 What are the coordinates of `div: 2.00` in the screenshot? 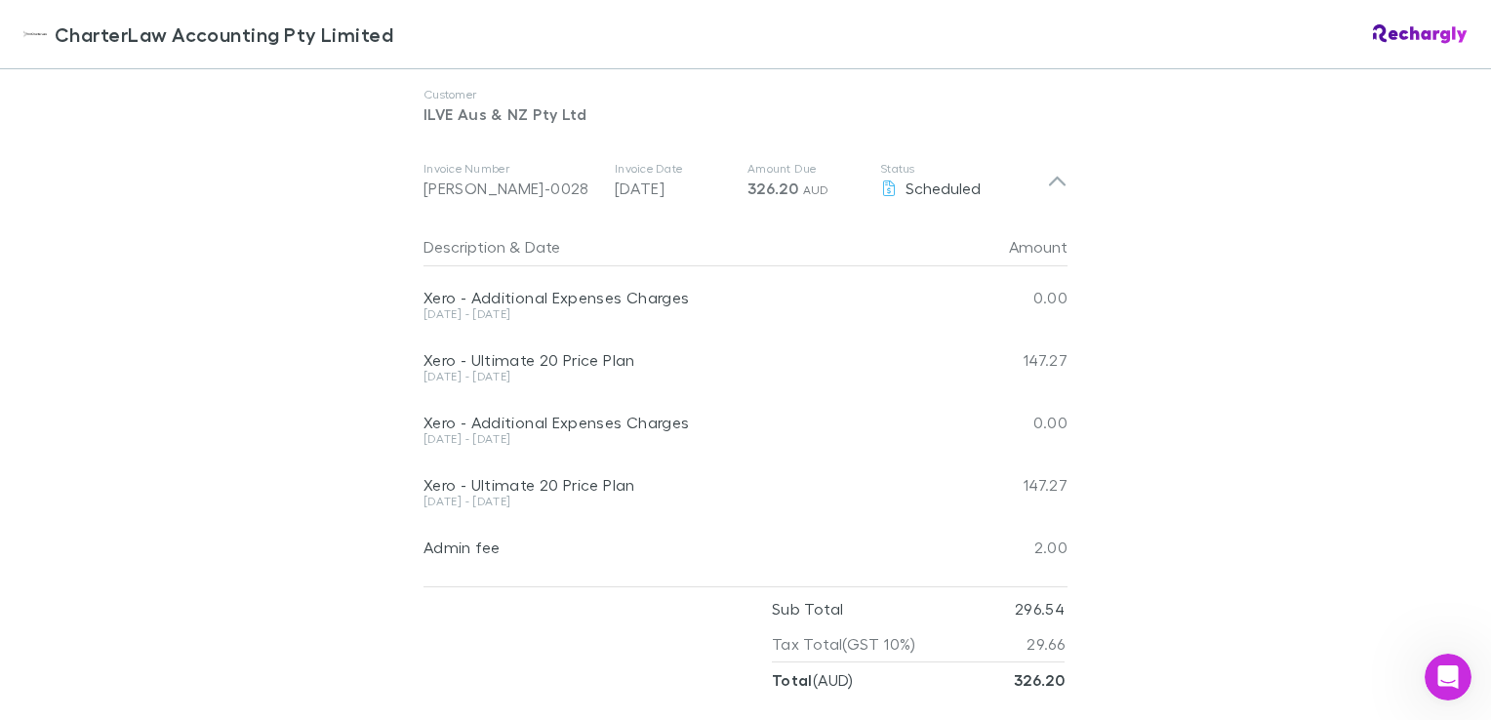 It's located at (1009, 547).